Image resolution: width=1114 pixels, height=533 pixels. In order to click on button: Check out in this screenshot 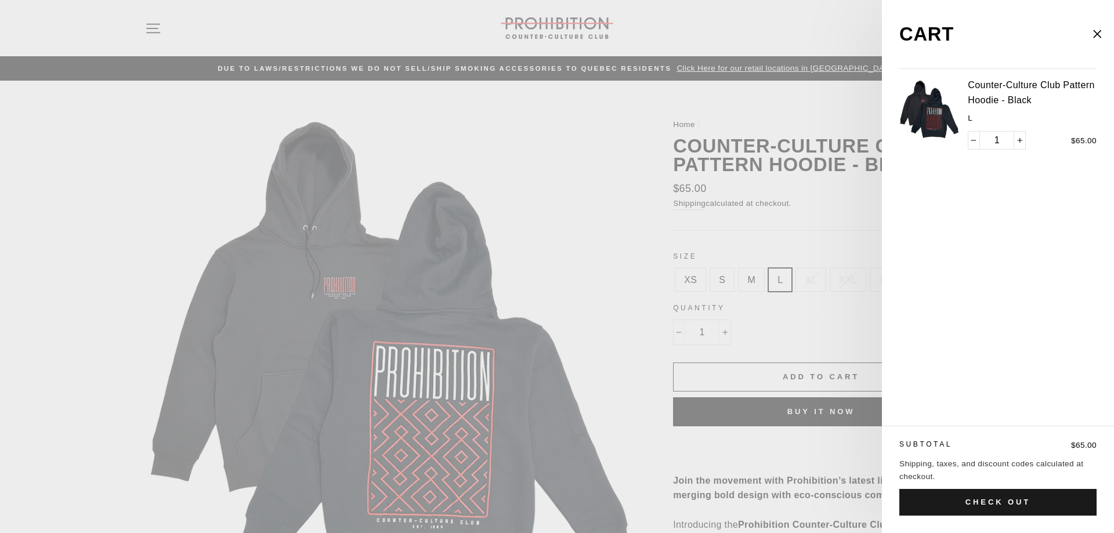, I will do `click(998, 502)`.